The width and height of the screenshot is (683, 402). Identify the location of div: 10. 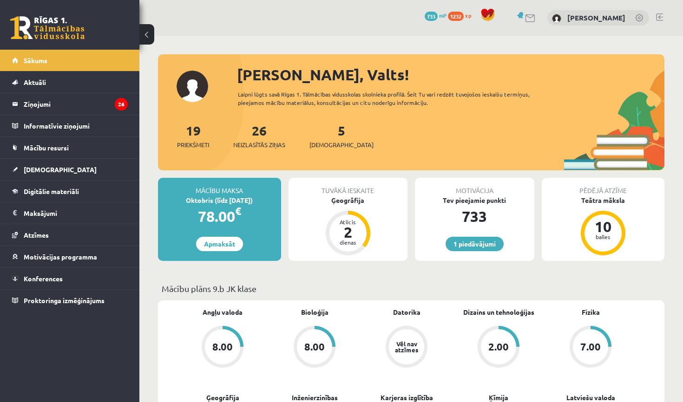
(603, 227).